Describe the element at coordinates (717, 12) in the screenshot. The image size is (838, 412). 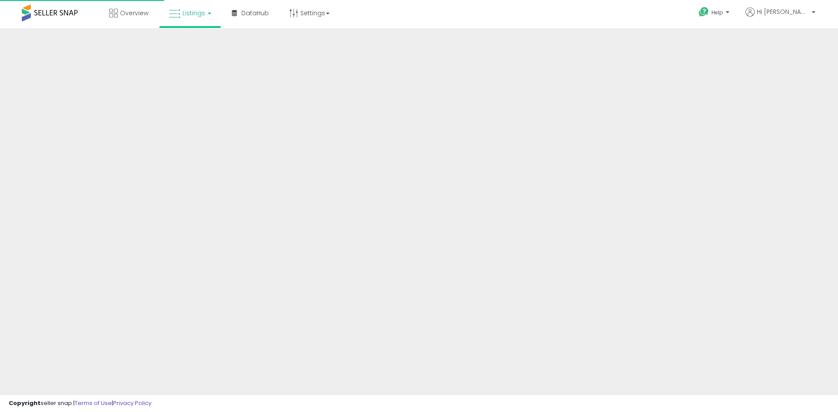
I see `span: Help` at that location.